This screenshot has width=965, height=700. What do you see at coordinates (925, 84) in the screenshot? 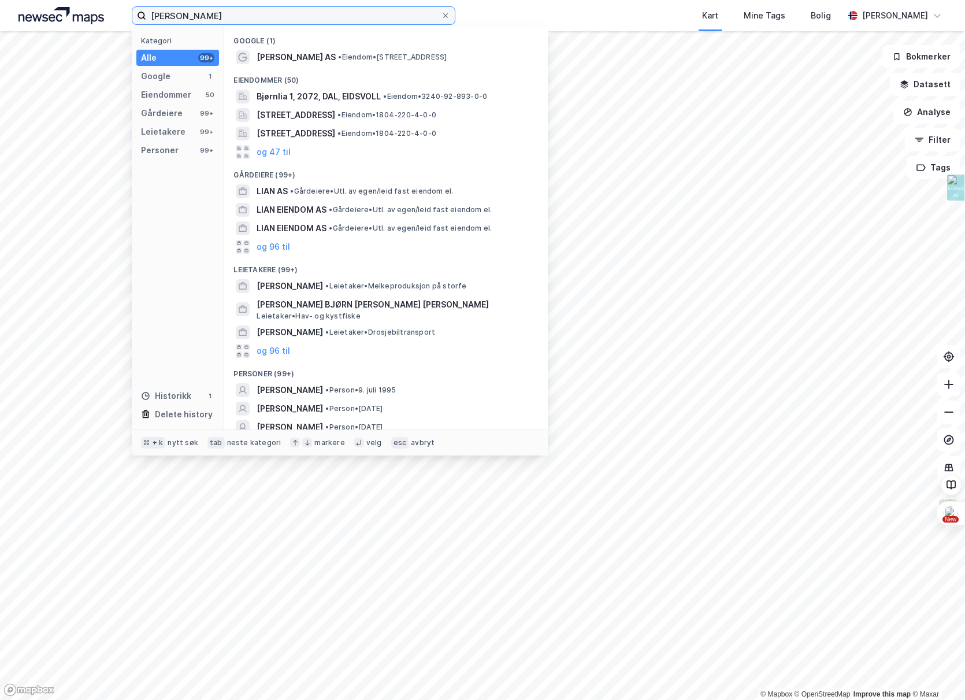
I see `button: Datasett` at bounding box center [925, 84].